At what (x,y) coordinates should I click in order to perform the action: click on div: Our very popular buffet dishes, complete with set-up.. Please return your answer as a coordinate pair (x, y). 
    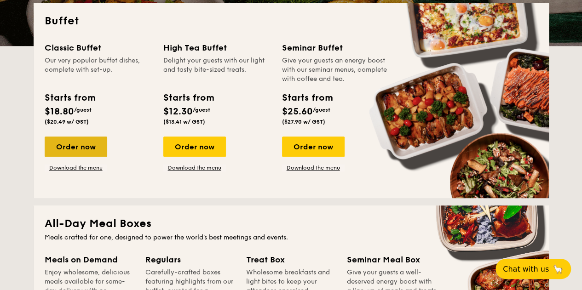
    Looking at the image, I should click on (98, 70).